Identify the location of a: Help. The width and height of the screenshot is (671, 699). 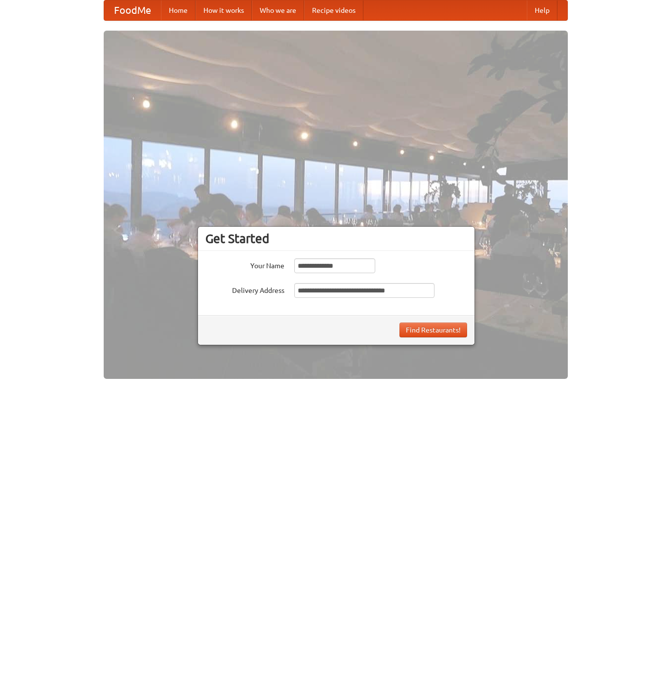
(543, 10).